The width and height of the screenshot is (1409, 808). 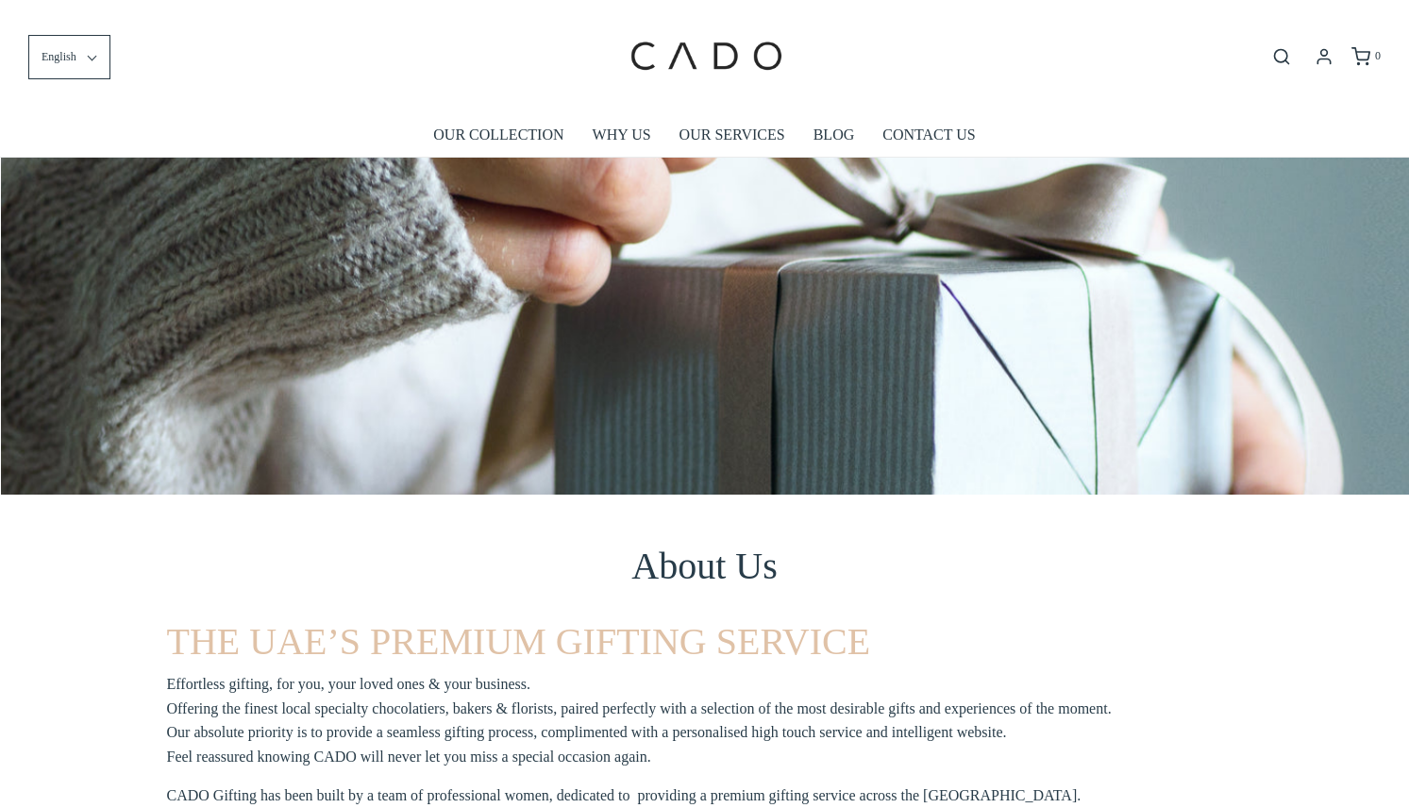 What do you see at coordinates (1364, 57) in the screenshot?
I see `a: 0` at bounding box center [1364, 57].